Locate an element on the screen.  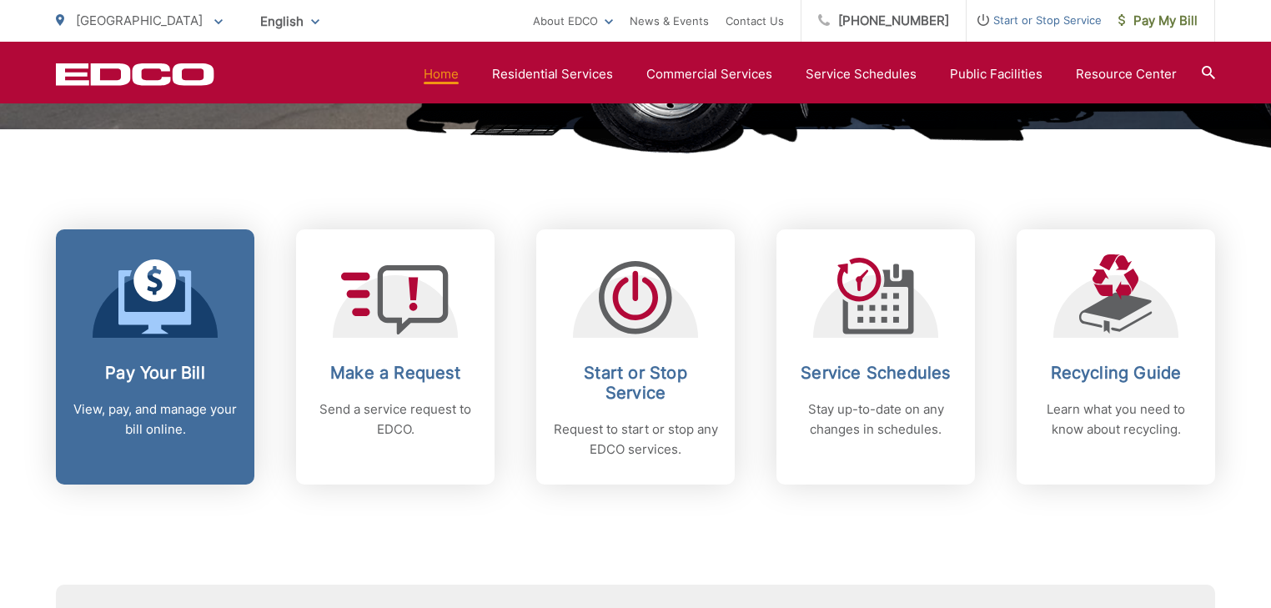
h2: Pay Your Bill is located at coordinates (155, 373).